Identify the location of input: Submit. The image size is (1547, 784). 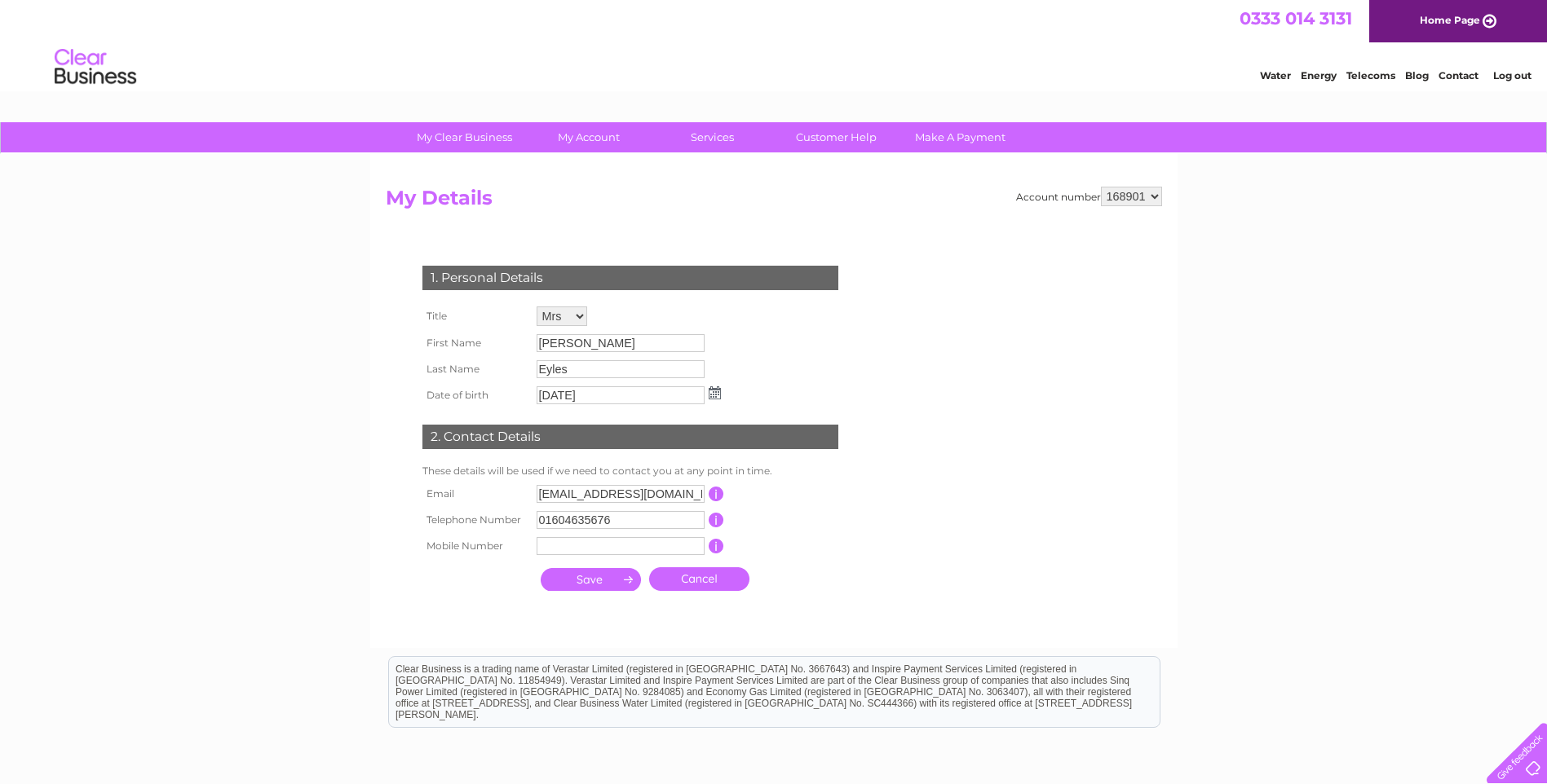
(591, 579).